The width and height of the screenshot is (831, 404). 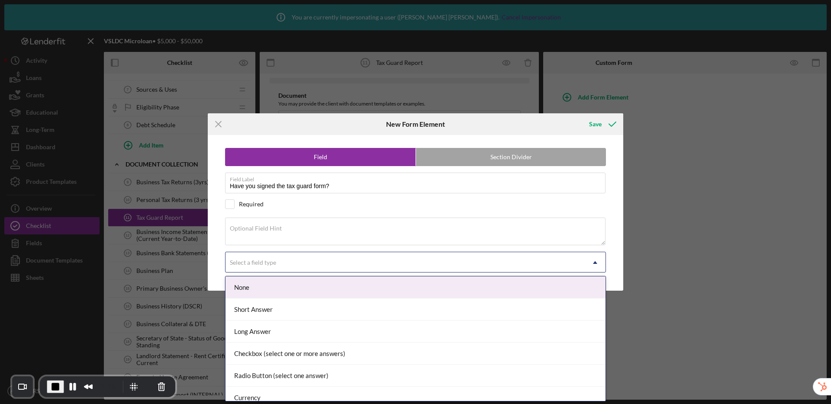 What do you see at coordinates (416, 332) in the screenshot?
I see `div: Long Answer` at bounding box center [416, 332].